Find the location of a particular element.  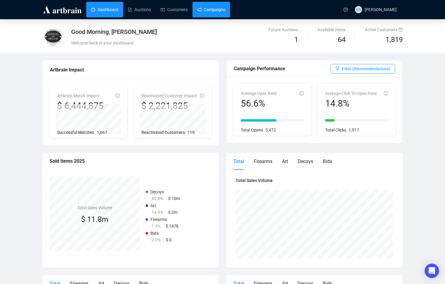

span: Successful Matches is located at coordinates (76, 133).